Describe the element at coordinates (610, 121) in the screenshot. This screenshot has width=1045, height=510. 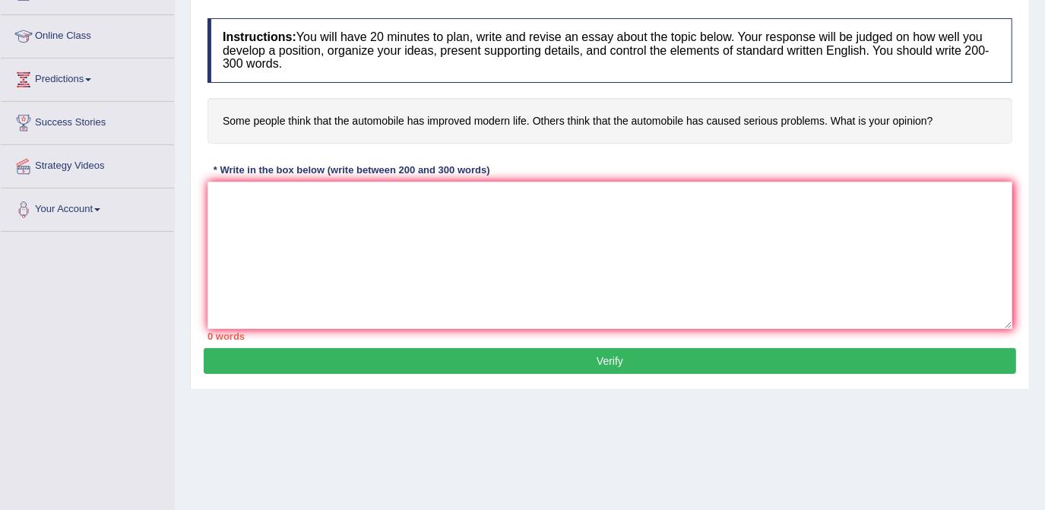
I see `h4: Some people think that the automobile has improved modern life. Others think that the automobile ...` at that location.